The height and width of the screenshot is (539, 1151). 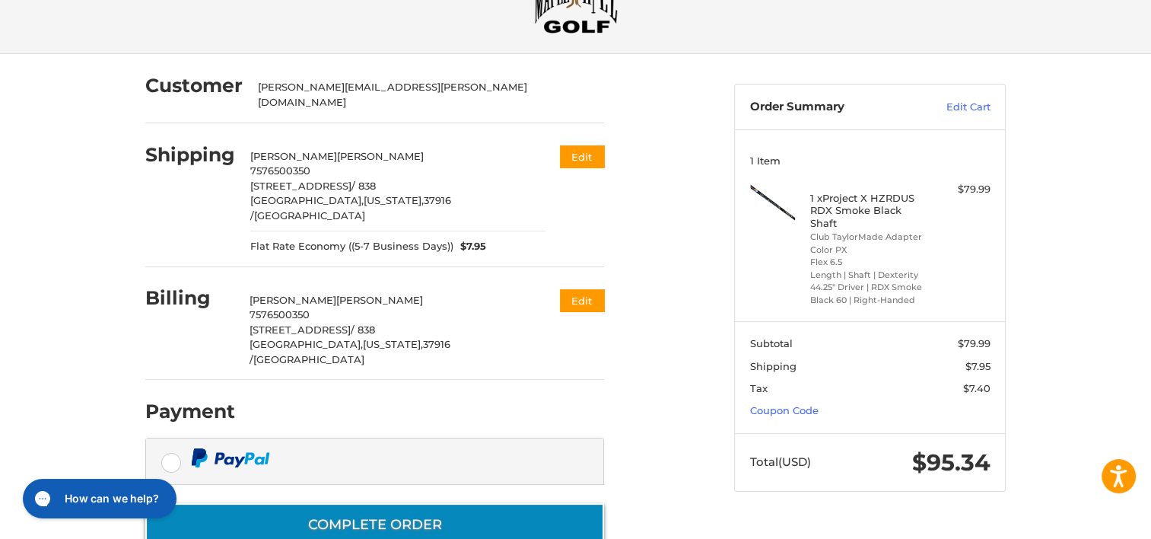 What do you see at coordinates (868, 288) in the screenshot?
I see `li: Length | Shaft | Dexterity 44.25" Driver | RDX Smoke Black 60 | Right-Handed` at bounding box center [868, 288].